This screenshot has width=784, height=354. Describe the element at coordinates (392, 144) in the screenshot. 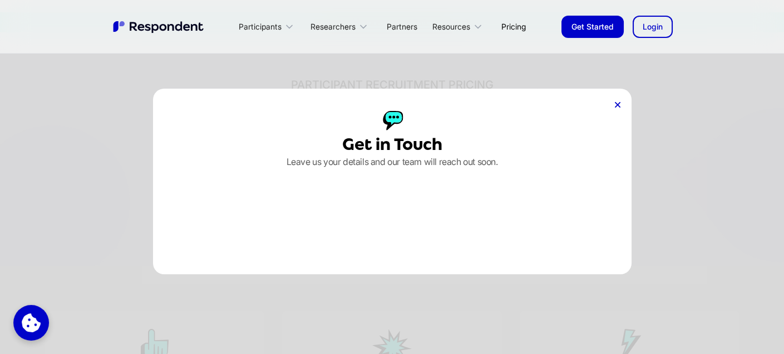

I see `div: Get in Touch` at that location.